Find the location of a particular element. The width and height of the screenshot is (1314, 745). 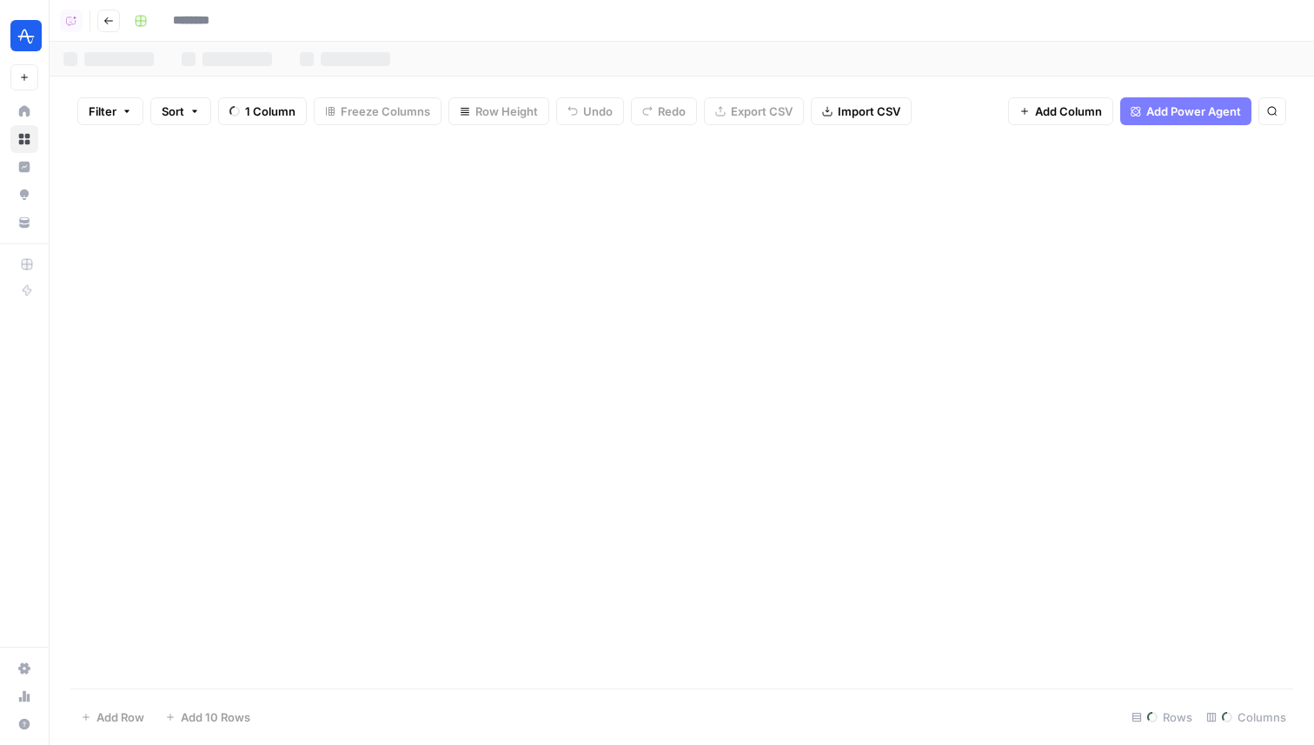

button: Add Power Agent is located at coordinates (1186, 111).